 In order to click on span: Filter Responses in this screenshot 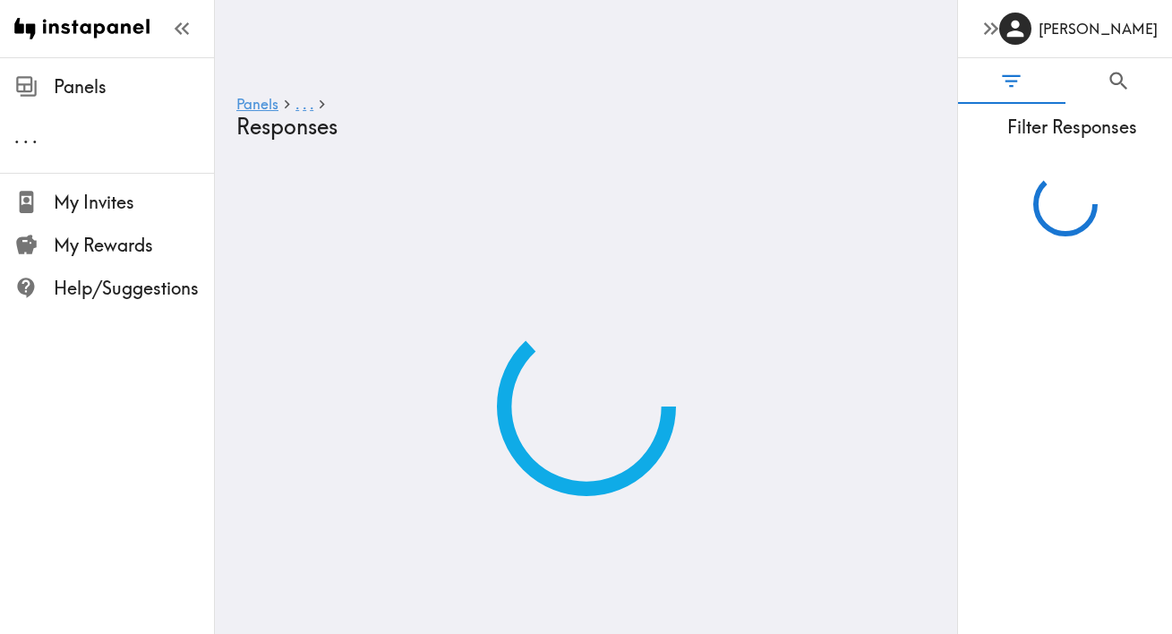, I will do `click(1072, 127)`.